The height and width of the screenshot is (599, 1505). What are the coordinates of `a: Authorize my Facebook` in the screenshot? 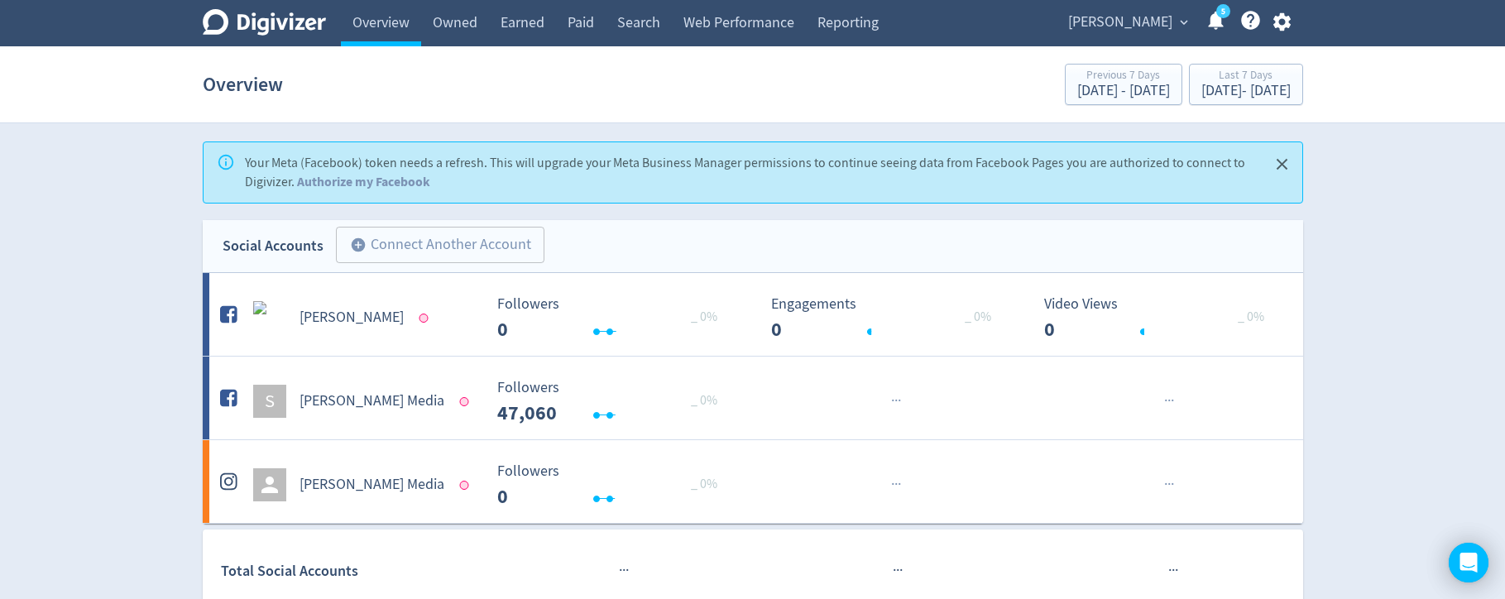 It's located at (363, 181).